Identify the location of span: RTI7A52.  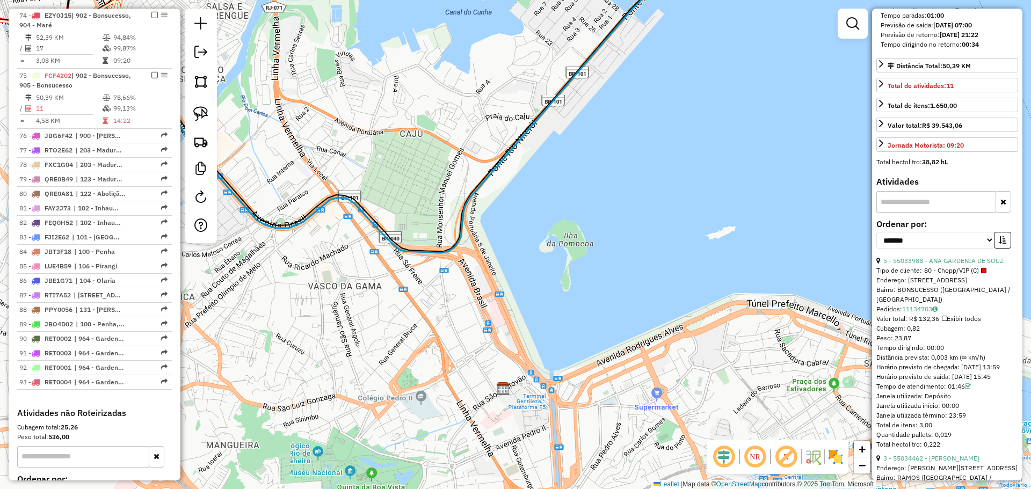
(57, 295).